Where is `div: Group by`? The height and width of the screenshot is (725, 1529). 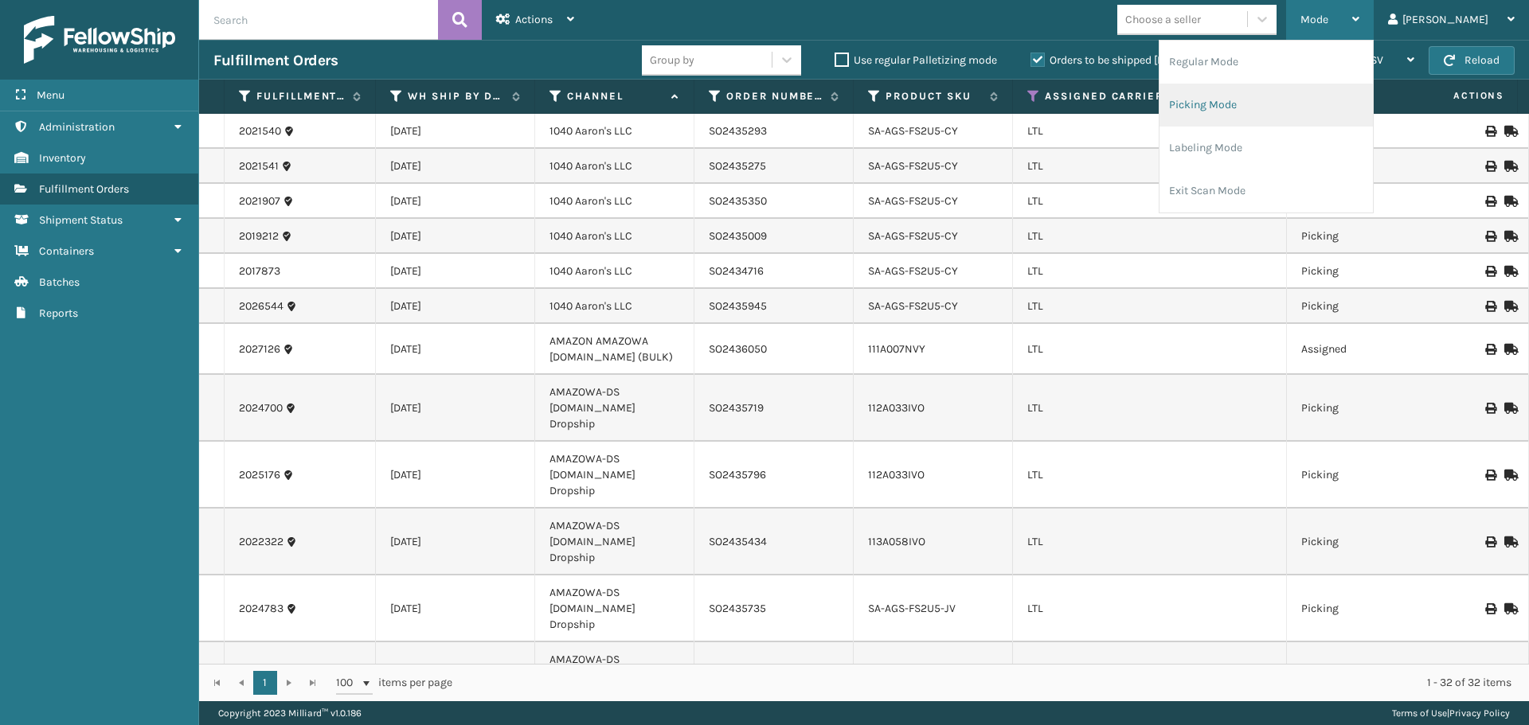
div: Group by is located at coordinates (672, 60).